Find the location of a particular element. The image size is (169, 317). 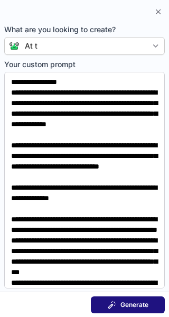

span: Generate is located at coordinates (134, 305).